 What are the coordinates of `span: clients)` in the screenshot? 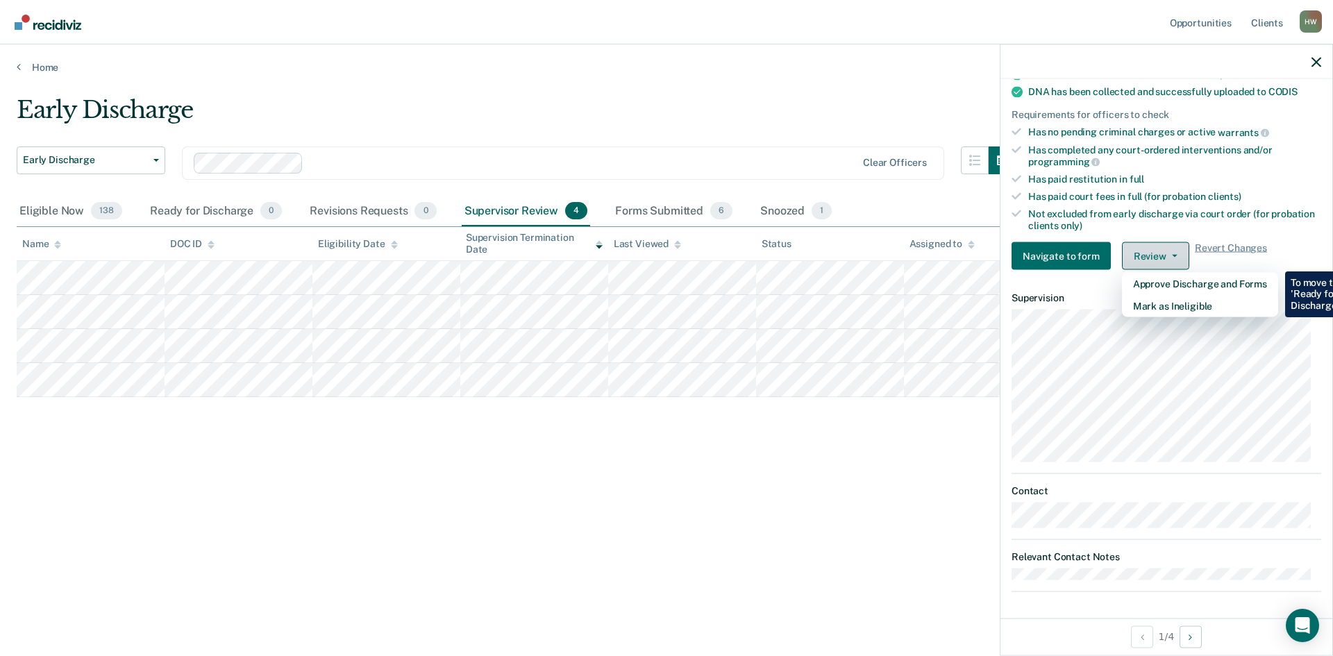 It's located at (1225, 196).